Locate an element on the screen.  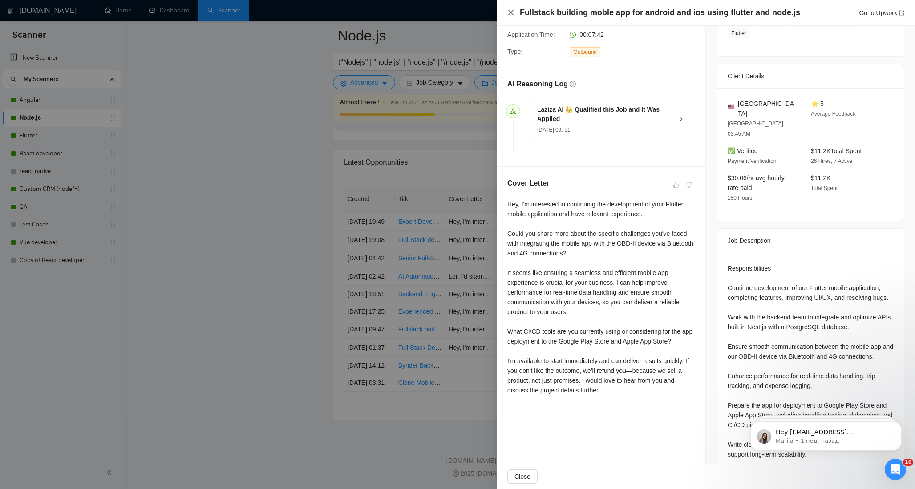
span: question-circle is located at coordinates (573, 84).